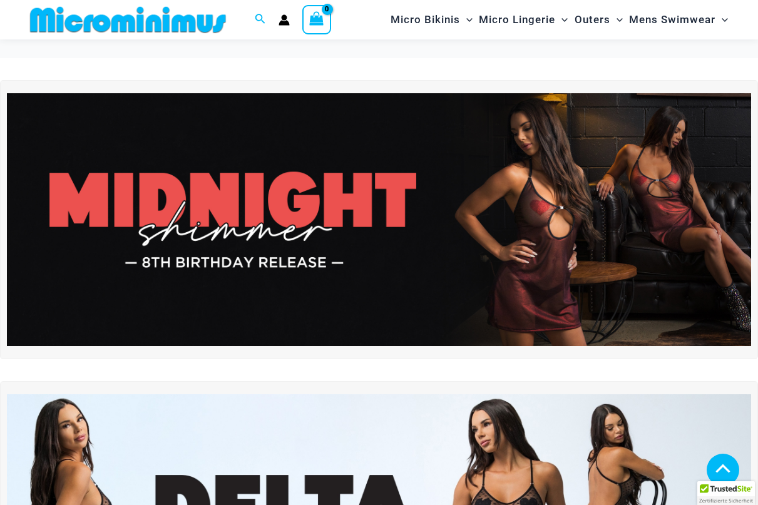 This screenshot has height=505, width=758. What do you see at coordinates (284, 20) in the screenshot?
I see `a: Account icon link` at bounding box center [284, 20].